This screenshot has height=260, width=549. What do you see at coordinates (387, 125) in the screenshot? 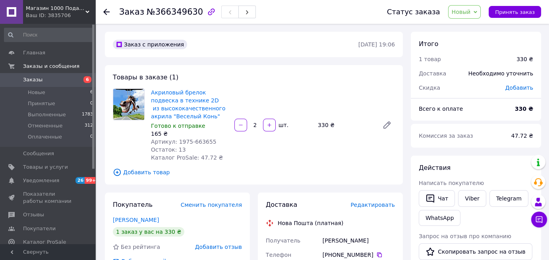
I see `a: Редактировать` at bounding box center [387, 125].